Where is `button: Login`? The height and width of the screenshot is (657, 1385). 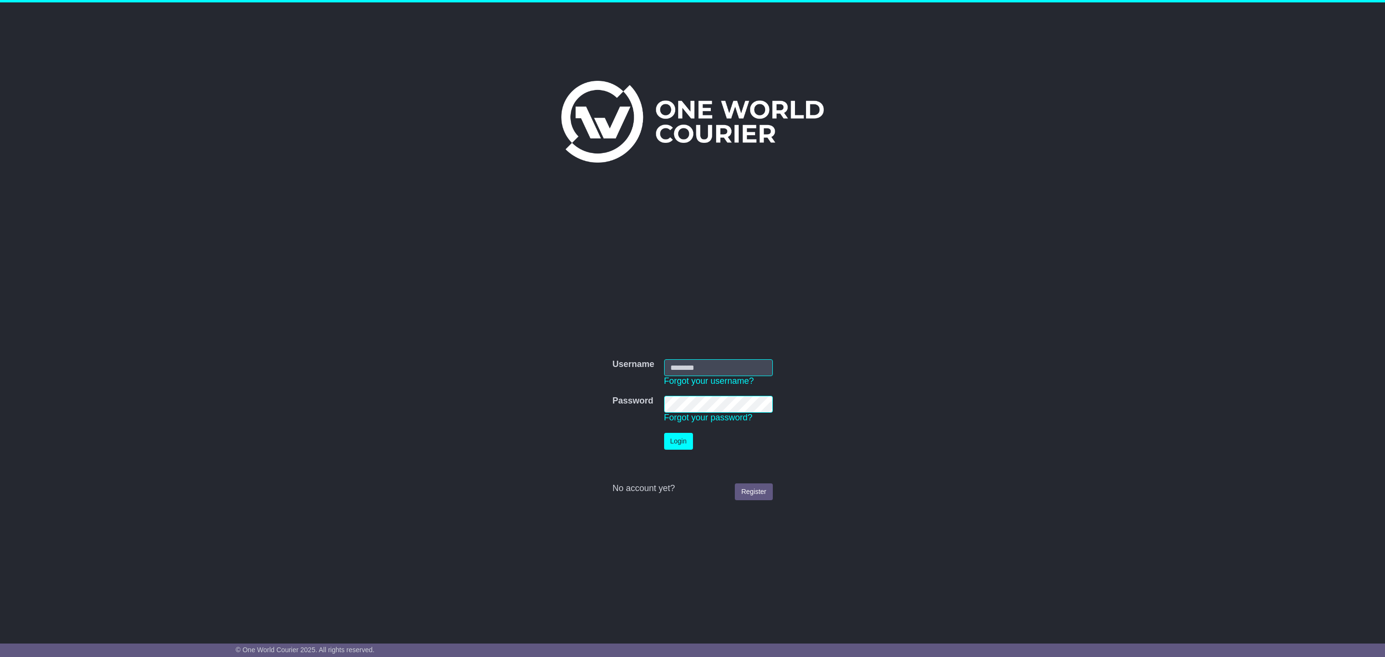
button: Login is located at coordinates (679, 441).